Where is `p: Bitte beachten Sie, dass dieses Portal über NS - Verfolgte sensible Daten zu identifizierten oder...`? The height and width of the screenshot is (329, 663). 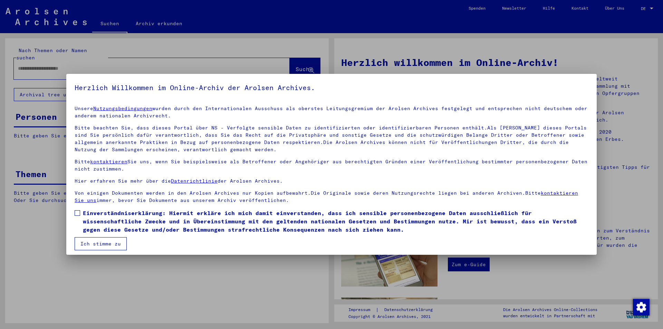 p: Bitte beachten Sie, dass dieses Portal über NS - Verfolgte sensible Daten zu identifizierten oder... is located at coordinates (331, 139).